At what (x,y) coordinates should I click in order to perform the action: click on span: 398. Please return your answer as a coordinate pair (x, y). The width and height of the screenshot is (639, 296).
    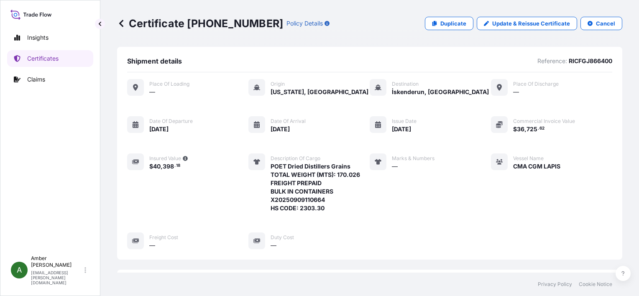
    Looking at the image, I should click on (168, 166).